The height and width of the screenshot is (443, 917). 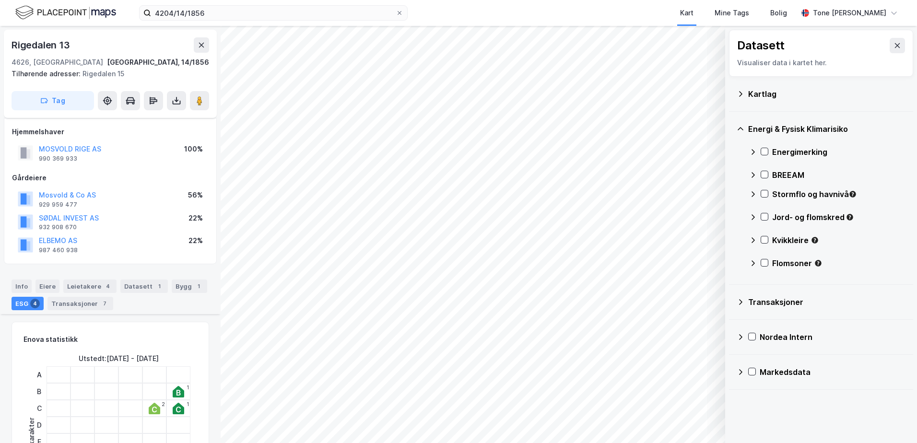 I want to click on div: Kvikkleire, so click(x=839, y=240).